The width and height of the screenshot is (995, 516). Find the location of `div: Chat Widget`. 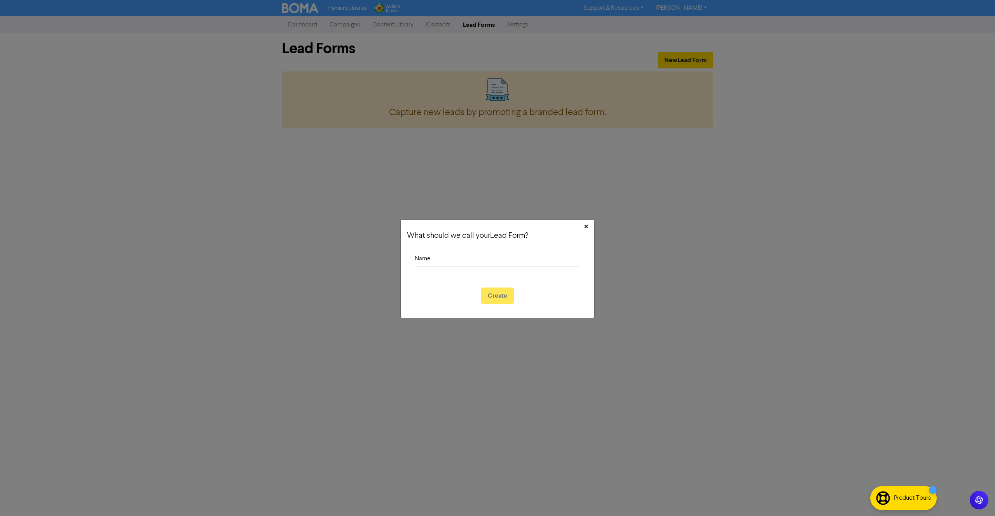

div: Chat Widget is located at coordinates (975, 497).